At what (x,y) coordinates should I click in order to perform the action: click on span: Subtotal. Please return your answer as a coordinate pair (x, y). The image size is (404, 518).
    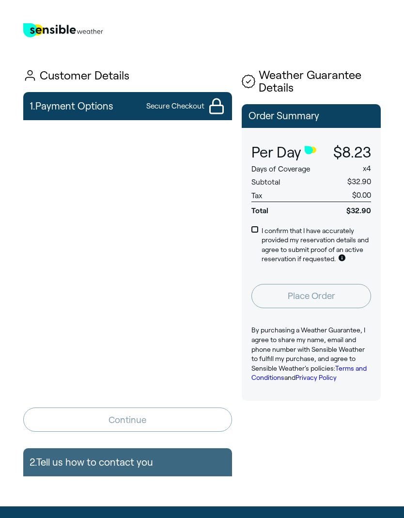
    Looking at the image, I should click on (265, 182).